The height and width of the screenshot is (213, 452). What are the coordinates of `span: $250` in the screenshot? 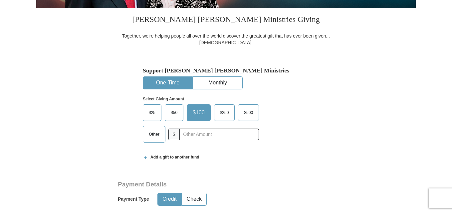 It's located at (224, 113).